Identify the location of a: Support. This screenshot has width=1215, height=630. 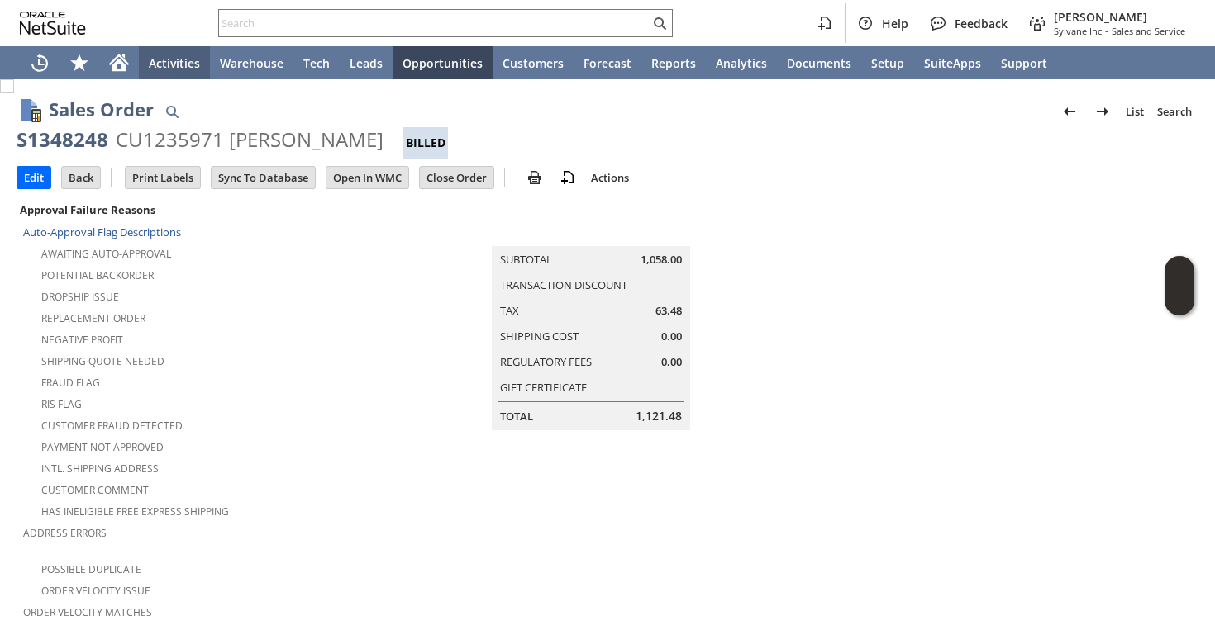
(1024, 63).